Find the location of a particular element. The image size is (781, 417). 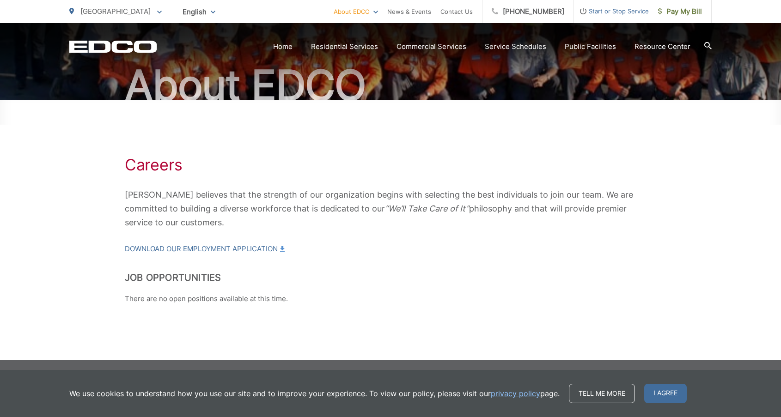

a: Download our Employment Application is located at coordinates (205, 249).